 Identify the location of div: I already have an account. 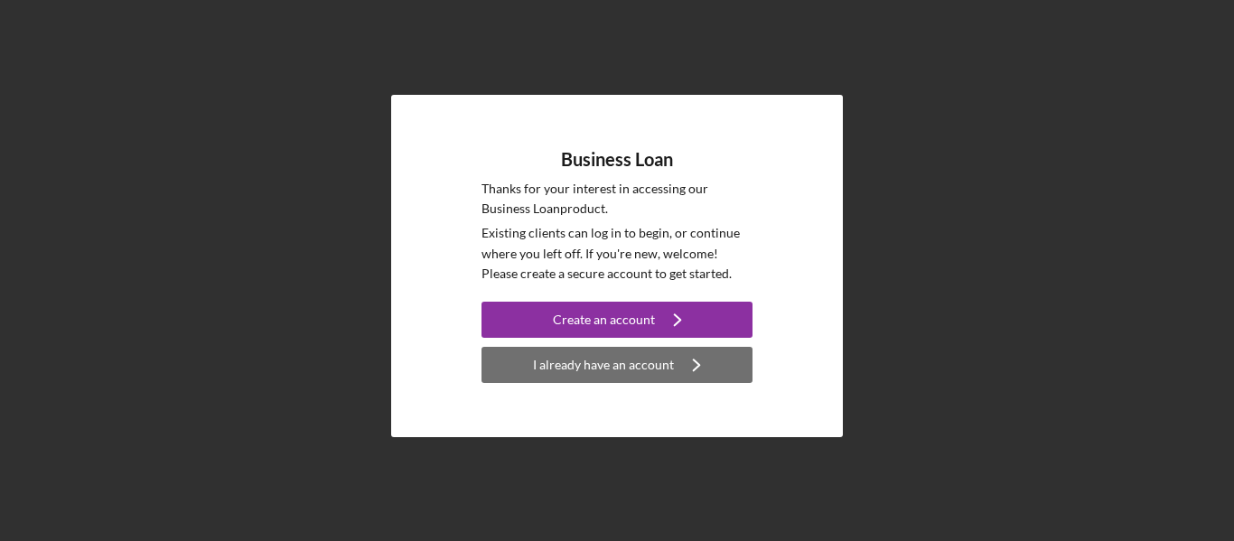
(603, 365).